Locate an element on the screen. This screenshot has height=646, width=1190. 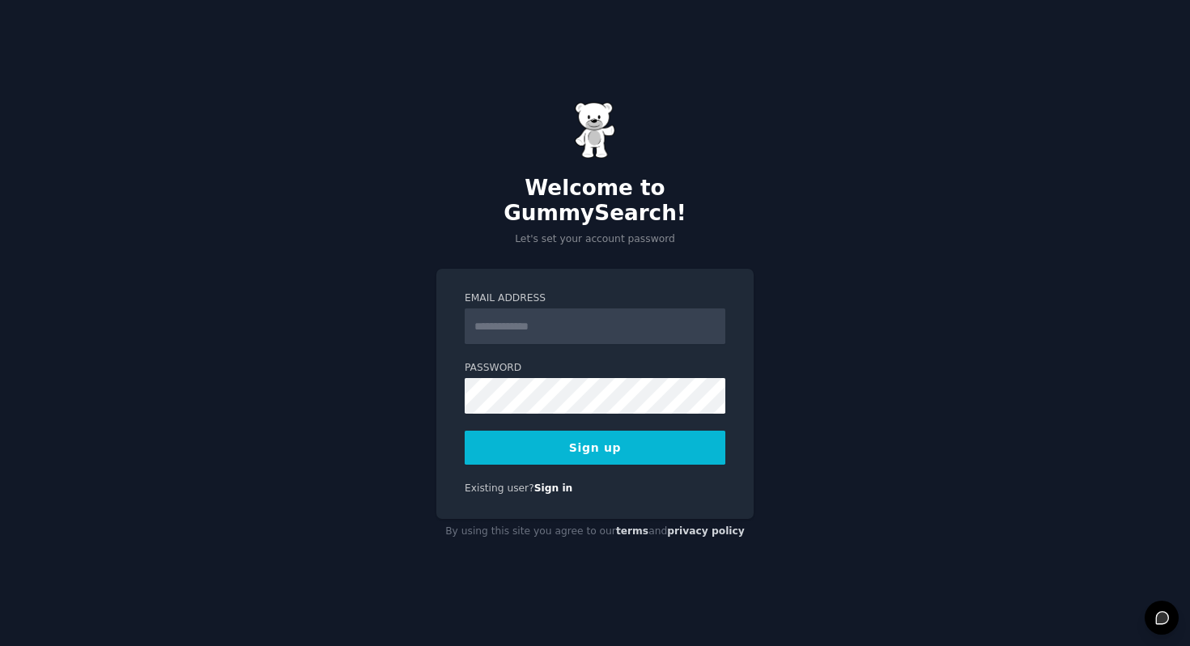
button: Sign up is located at coordinates (595, 448).